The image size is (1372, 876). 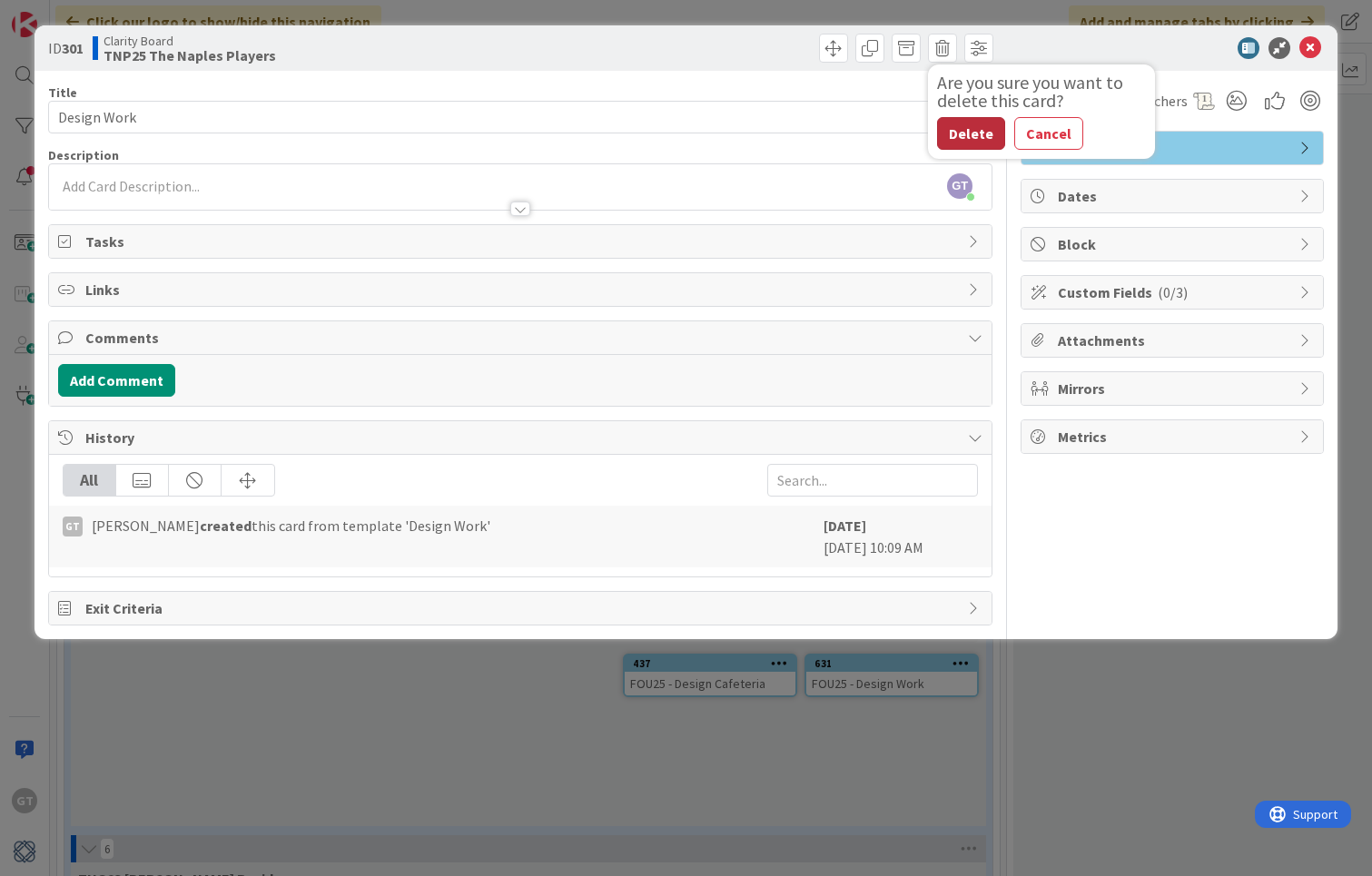 I want to click on button: Add Comment, so click(x=116, y=380).